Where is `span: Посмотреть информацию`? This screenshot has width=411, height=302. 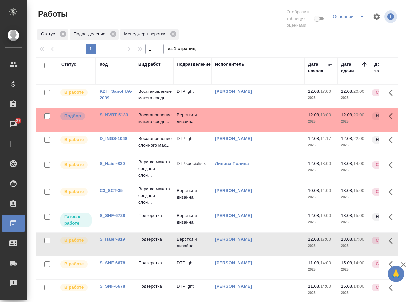 span: Посмотреть информацию is located at coordinates (391, 17).